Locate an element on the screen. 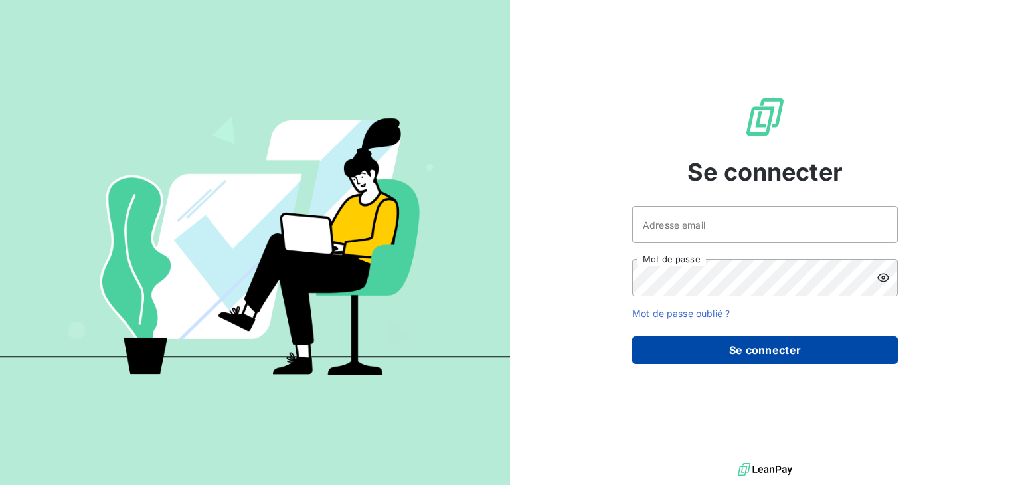 This screenshot has height=485, width=1020. img: Logo LeanPay is located at coordinates (765, 117).